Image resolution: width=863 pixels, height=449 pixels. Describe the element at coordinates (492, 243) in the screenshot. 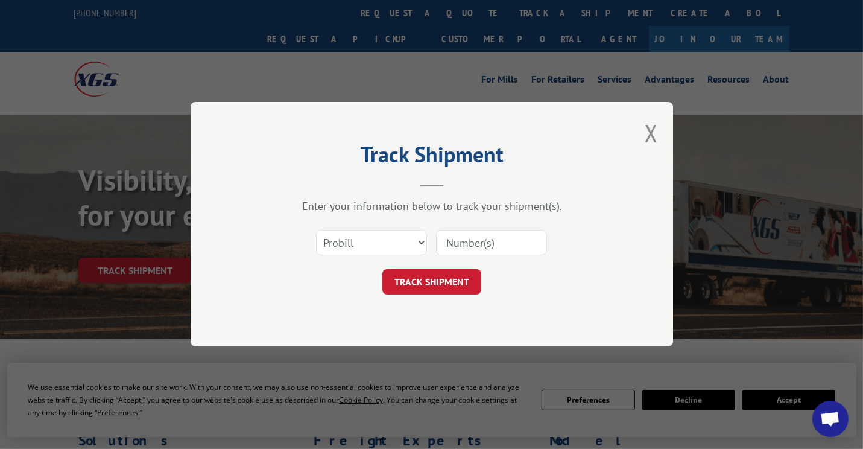

I see `input: Number(s)` at that location.